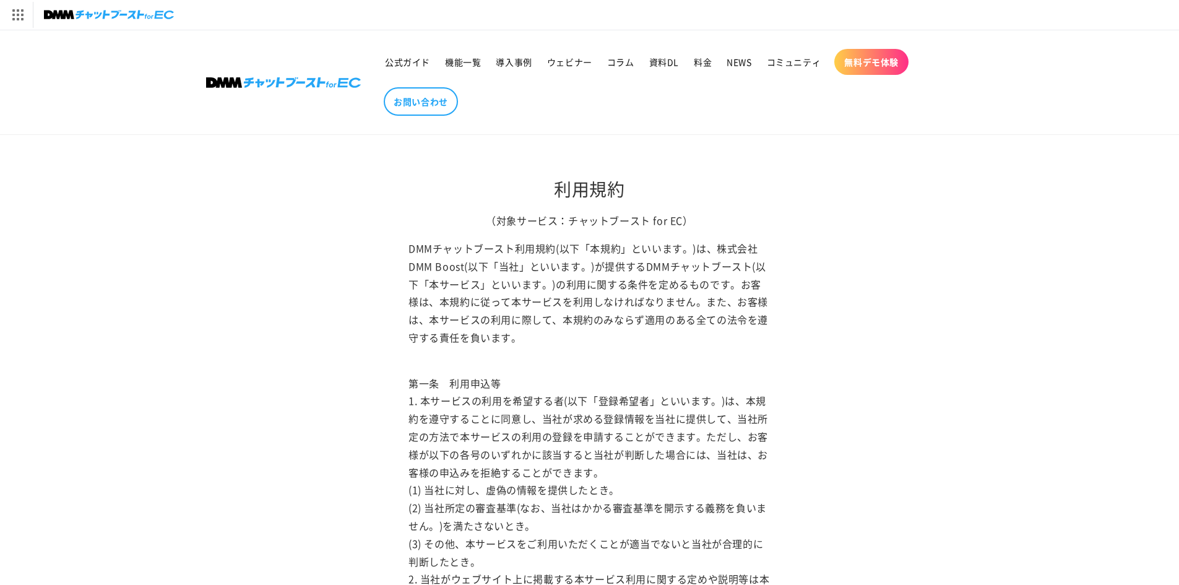 The width and height of the screenshot is (1179, 585). Describe the element at coordinates (703, 62) in the screenshot. I see `a: 料金` at that location.